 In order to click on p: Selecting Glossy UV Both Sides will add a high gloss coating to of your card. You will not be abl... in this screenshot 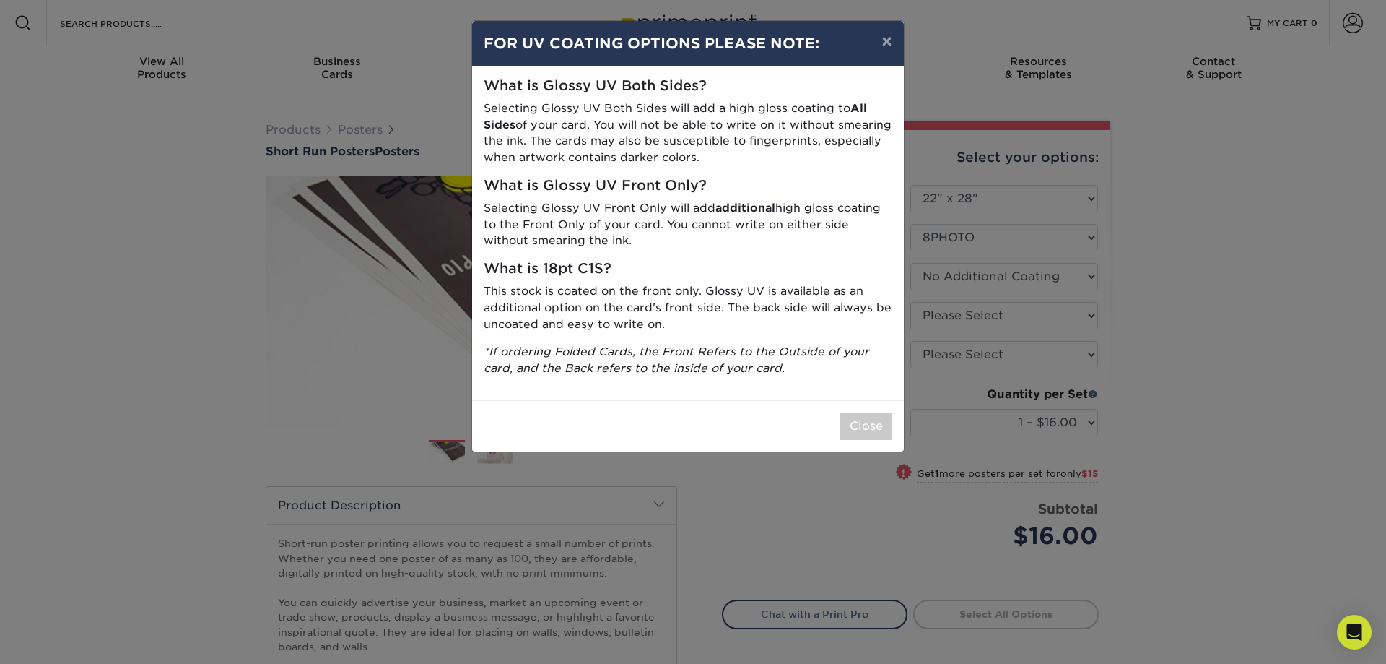, I will do `click(688, 133)`.